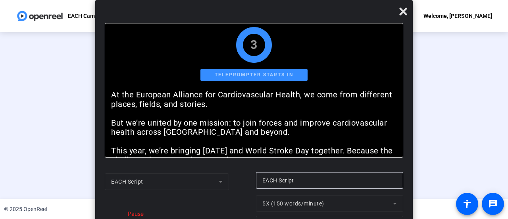 The width and height of the screenshot is (508, 219). Describe the element at coordinates (493, 204) in the screenshot. I see `mat-icon: message` at that location.